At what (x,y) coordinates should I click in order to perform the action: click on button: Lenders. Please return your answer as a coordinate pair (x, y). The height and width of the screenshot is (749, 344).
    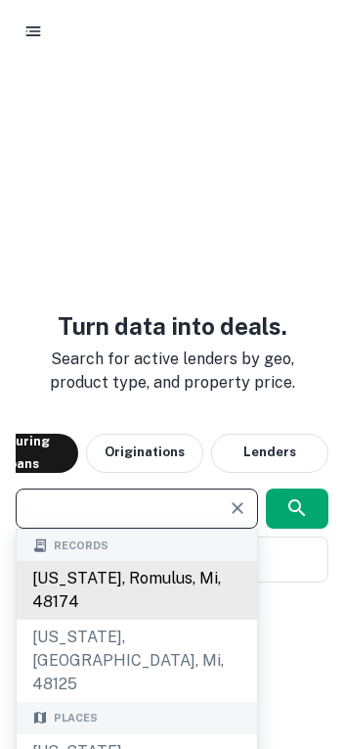
    Looking at the image, I should click on (270, 453).